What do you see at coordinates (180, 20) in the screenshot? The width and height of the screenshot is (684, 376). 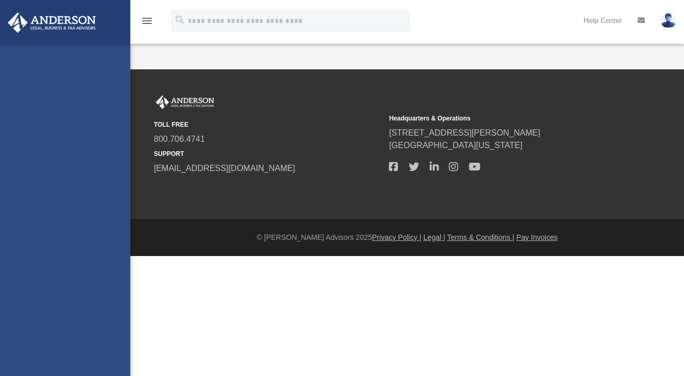 I see `i: search` at bounding box center [180, 20].